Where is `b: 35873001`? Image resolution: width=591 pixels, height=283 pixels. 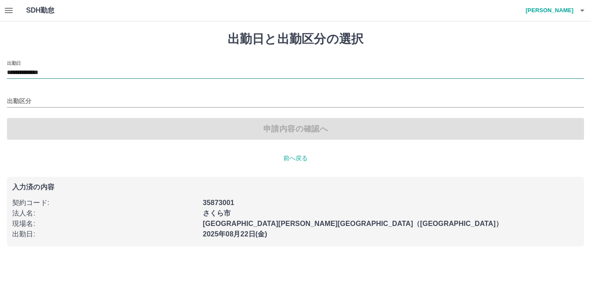 b: 35873001 is located at coordinates (219, 202).